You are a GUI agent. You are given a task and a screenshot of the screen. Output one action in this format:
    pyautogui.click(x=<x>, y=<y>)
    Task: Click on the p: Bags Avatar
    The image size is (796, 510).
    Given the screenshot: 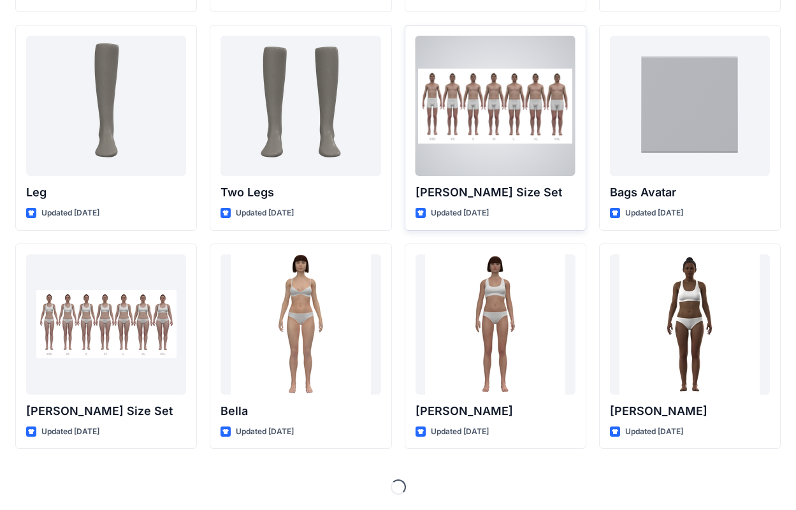 What is the action you would take?
    pyautogui.click(x=690, y=193)
    